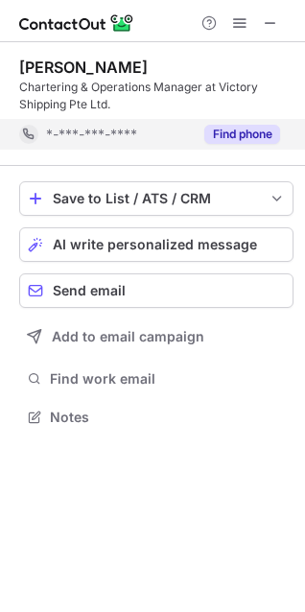 The width and height of the screenshot is (305, 612). What do you see at coordinates (156, 244) in the screenshot?
I see `button: AI write personalized message` at bounding box center [156, 244].